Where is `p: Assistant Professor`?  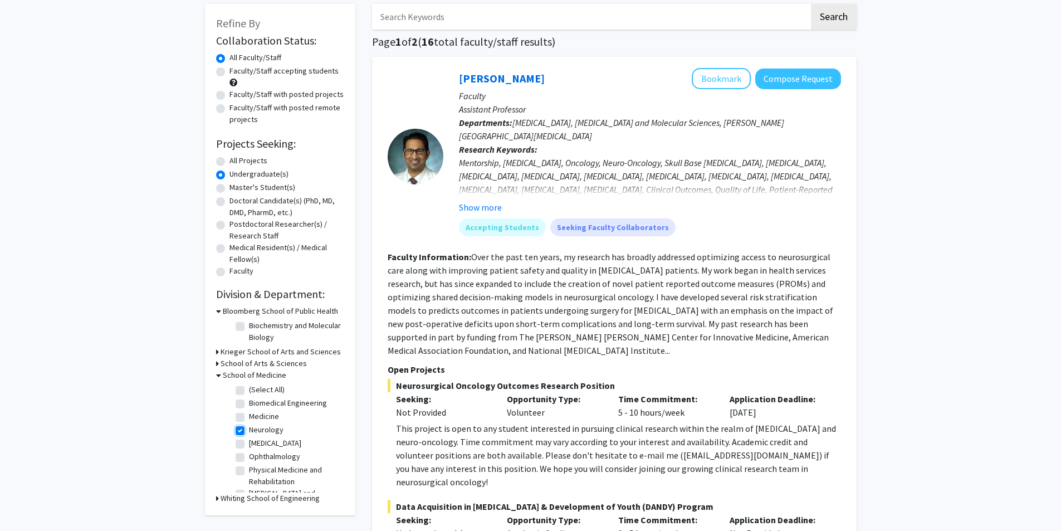 p: Assistant Professor is located at coordinates (650, 109).